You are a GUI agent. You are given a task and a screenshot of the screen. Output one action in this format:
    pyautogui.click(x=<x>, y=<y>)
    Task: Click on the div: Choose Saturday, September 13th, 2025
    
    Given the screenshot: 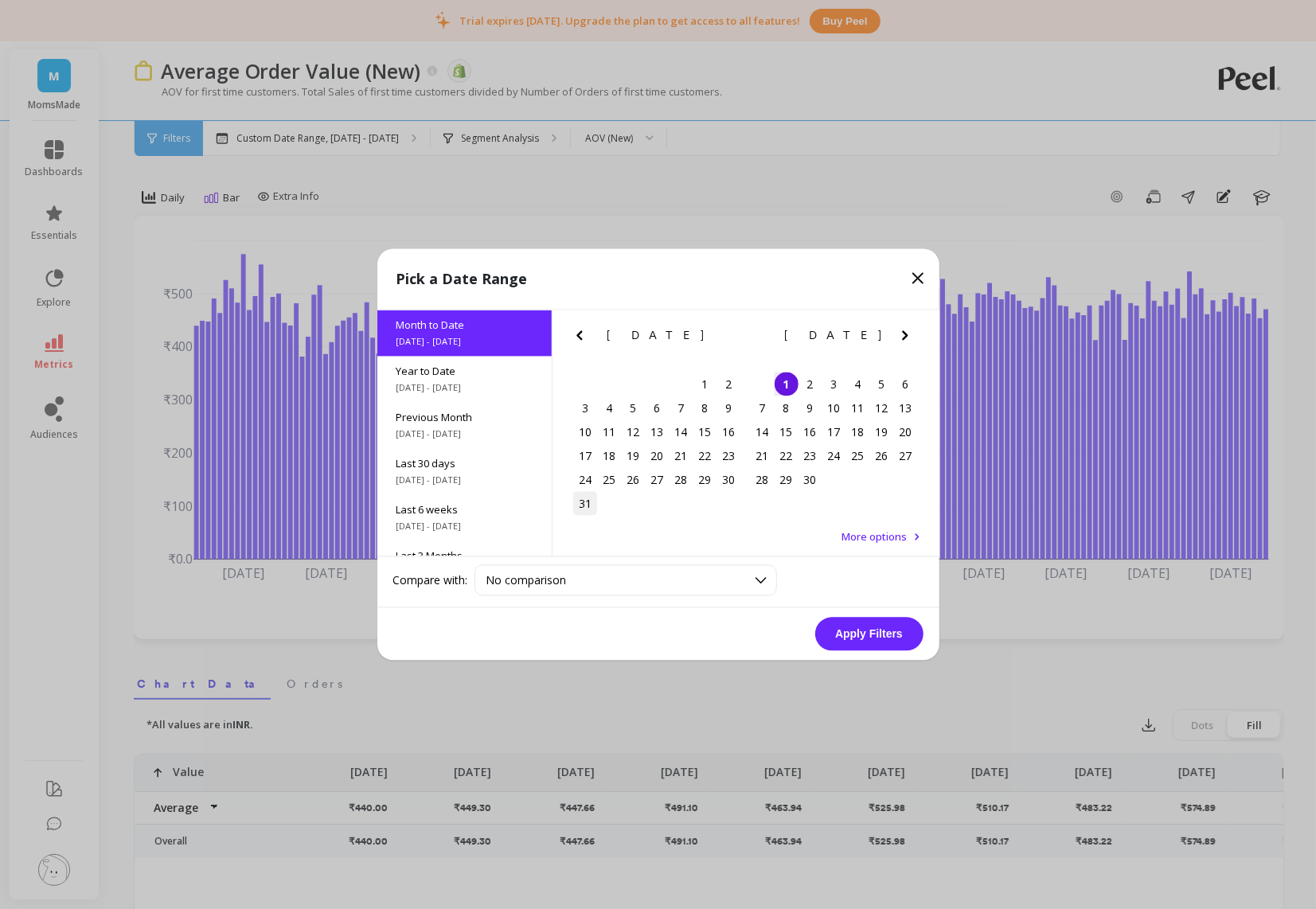 What is the action you would take?
    pyautogui.click(x=906, y=408)
    